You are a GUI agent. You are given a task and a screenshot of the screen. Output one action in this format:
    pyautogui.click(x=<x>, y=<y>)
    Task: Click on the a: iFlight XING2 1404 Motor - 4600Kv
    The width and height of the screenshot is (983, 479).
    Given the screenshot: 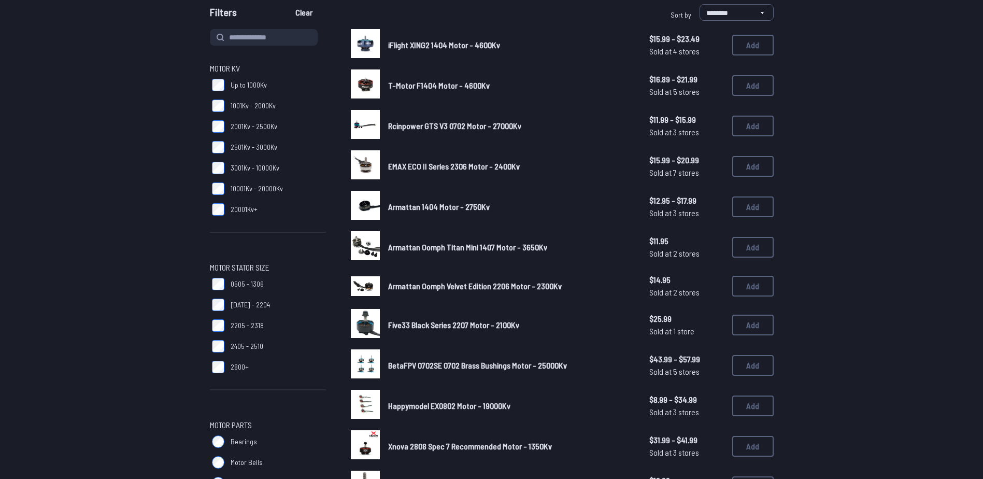 What is the action you would take?
    pyautogui.click(x=510, y=45)
    